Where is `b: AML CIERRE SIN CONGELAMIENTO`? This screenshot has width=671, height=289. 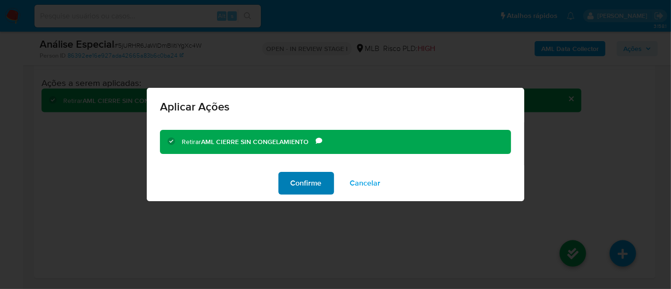
b: AML CIERRE SIN CONGELAMIENTO is located at coordinates (255, 142).